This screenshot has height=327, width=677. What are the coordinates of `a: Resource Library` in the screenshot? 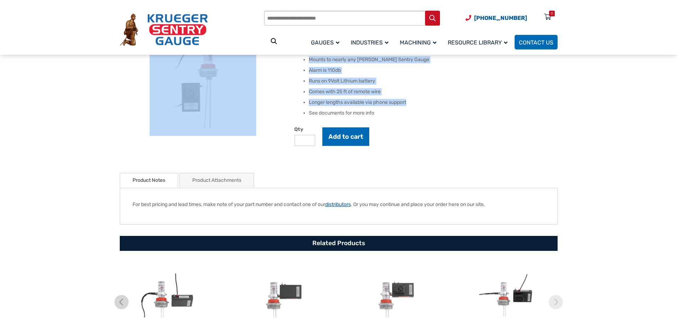 It's located at (479, 42).